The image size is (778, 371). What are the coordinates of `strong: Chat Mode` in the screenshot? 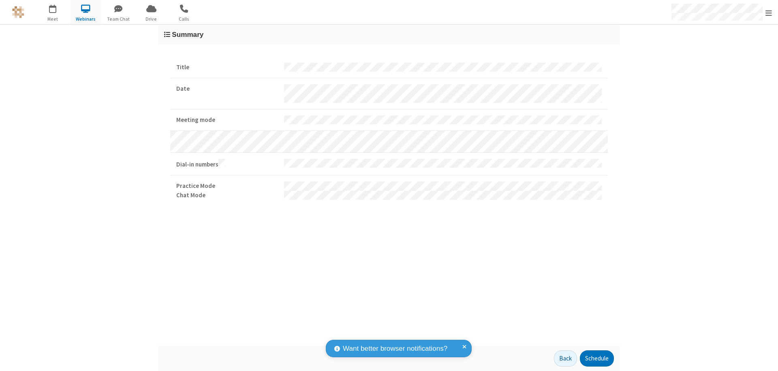 It's located at (227, 195).